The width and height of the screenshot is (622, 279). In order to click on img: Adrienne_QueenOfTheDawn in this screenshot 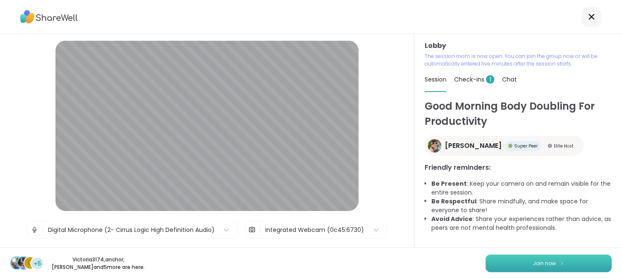, I will do `click(435, 146)`.